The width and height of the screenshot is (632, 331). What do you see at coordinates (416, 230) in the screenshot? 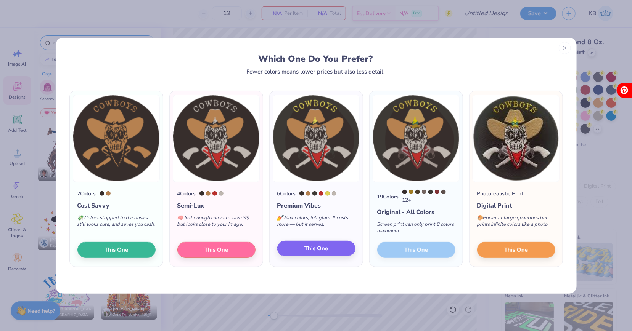
I see `div: Screen print can only print 8 colors maximum.` at bounding box center [416, 230].